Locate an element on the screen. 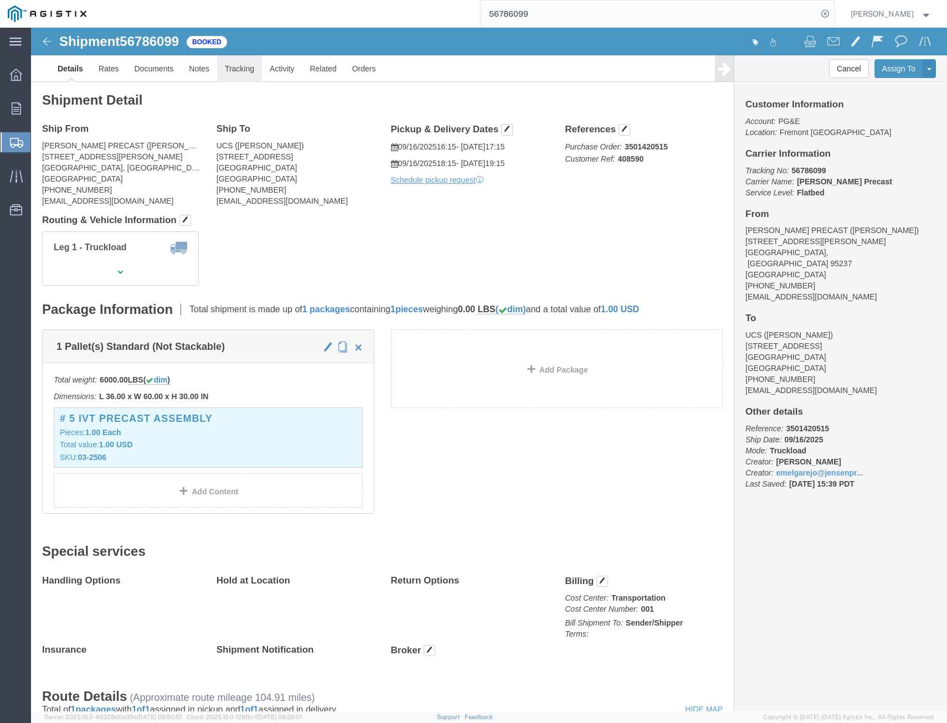 The image size is (947, 723). a: Feedback is located at coordinates (478, 717).